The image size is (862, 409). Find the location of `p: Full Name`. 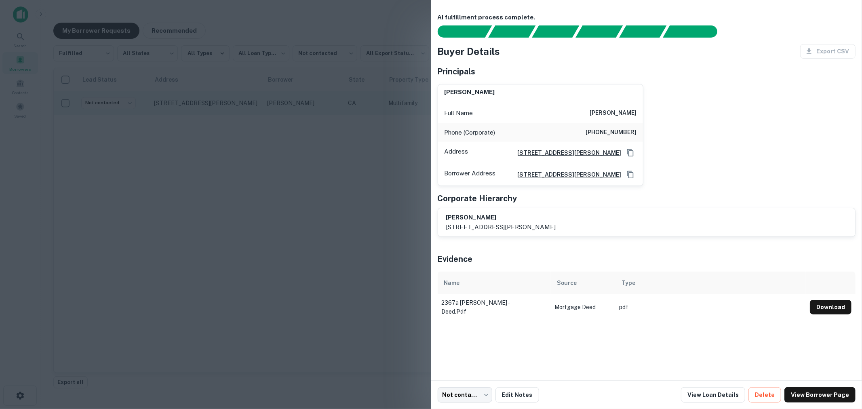

p: Full Name is located at coordinates (459, 113).